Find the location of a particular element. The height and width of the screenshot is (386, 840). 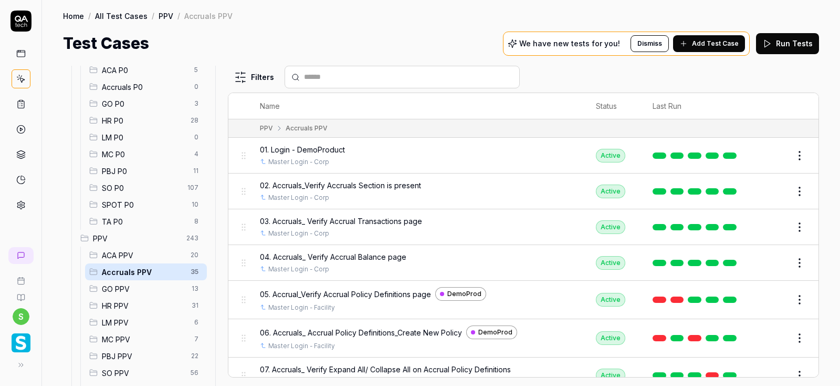

div: Drag to reorderGO PPV13 is located at coordinates (146, 288).